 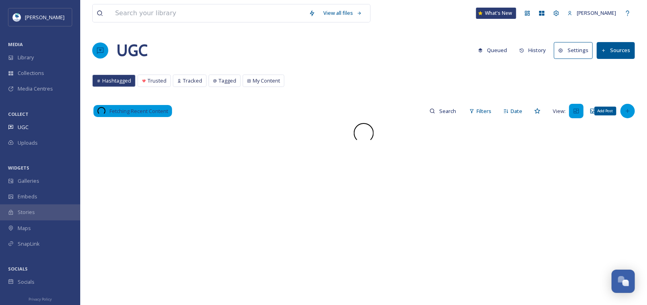 I want to click on span: SOCIALS, so click(x=18, y=269).